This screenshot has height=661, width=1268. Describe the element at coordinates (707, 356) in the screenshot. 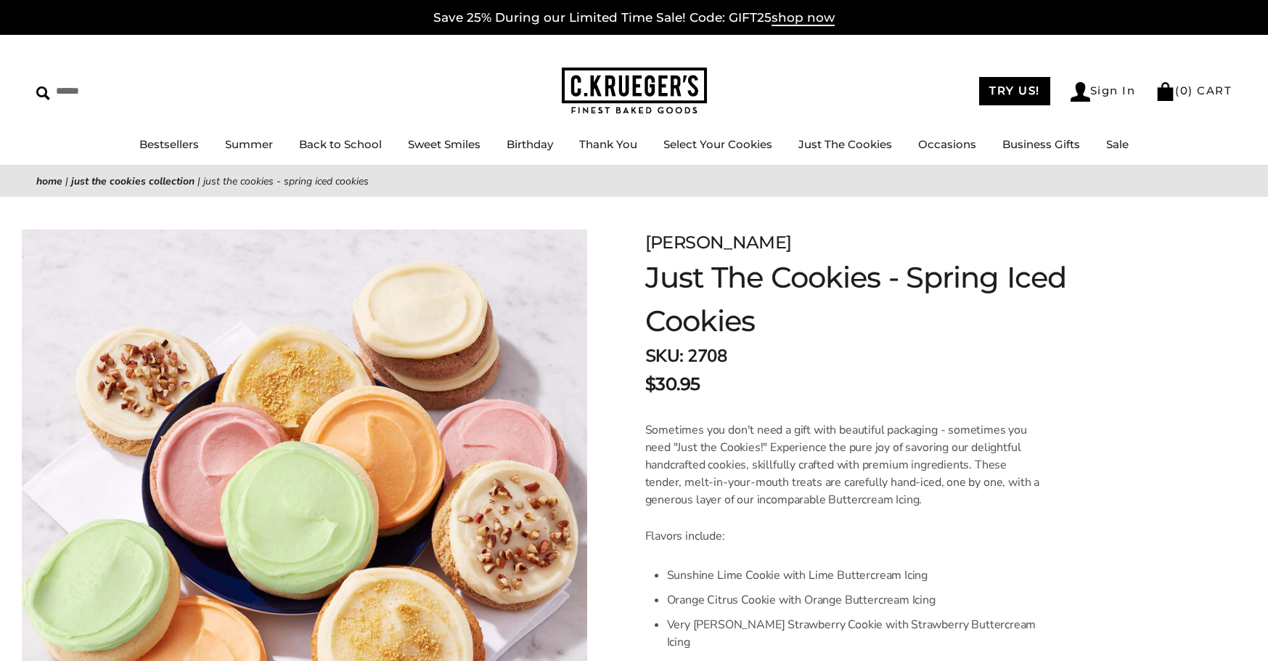

I see `span: 2708` at that location.